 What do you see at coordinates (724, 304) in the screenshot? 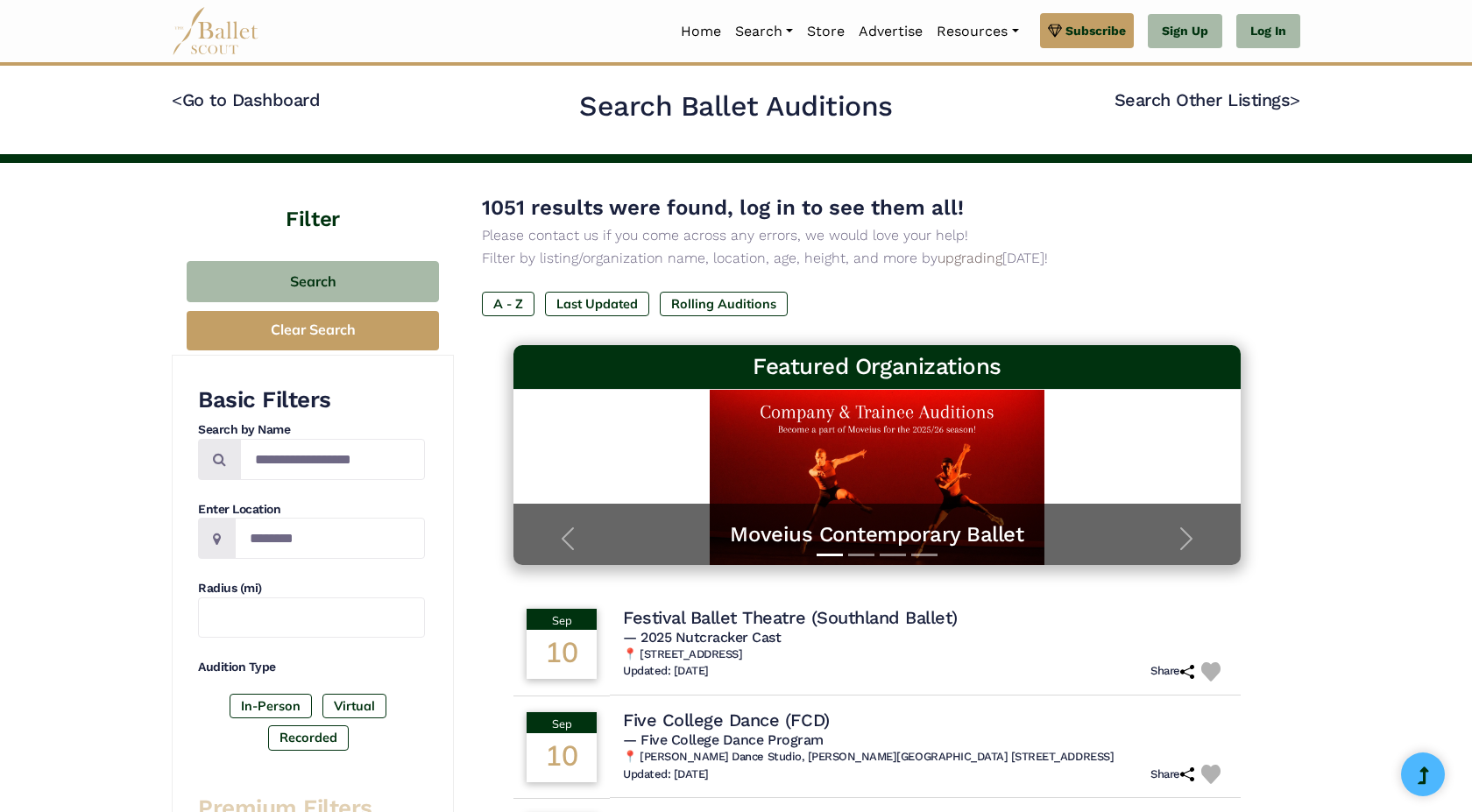
I see `label: Rolling Auditions` at bounding box center [724, 304].